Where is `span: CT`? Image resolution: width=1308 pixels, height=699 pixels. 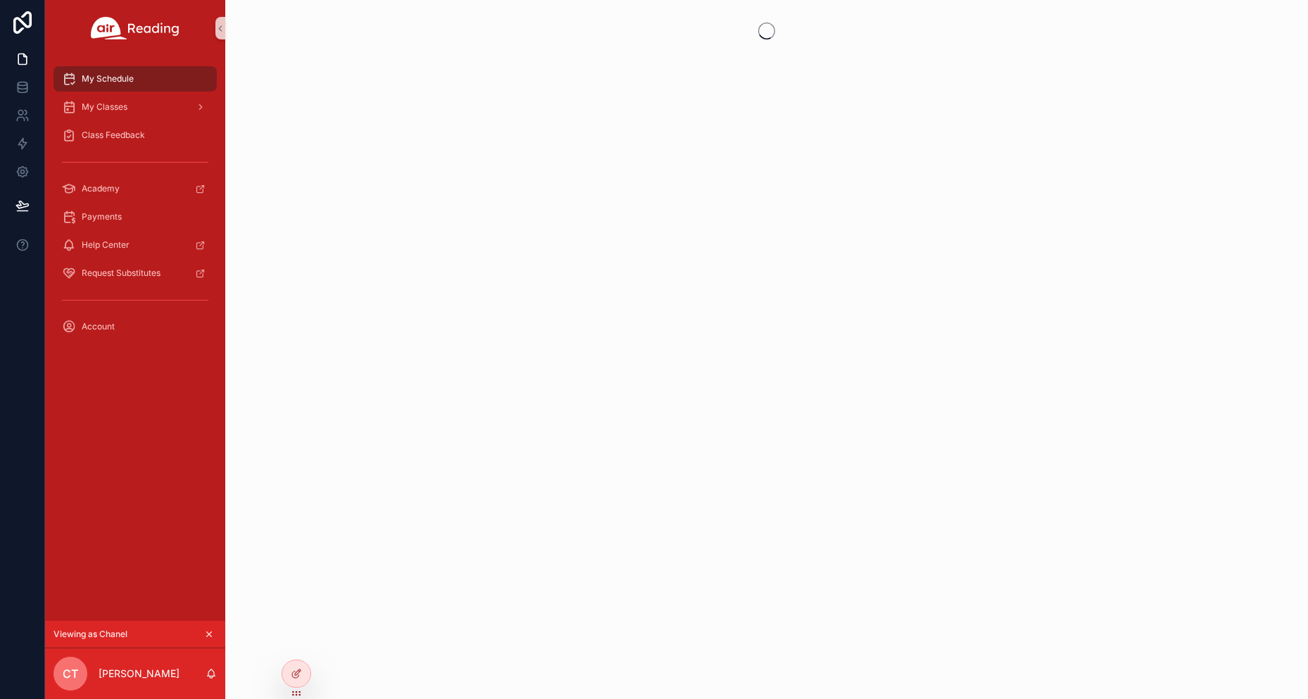 span: CT is located at coordinates (70, 674).